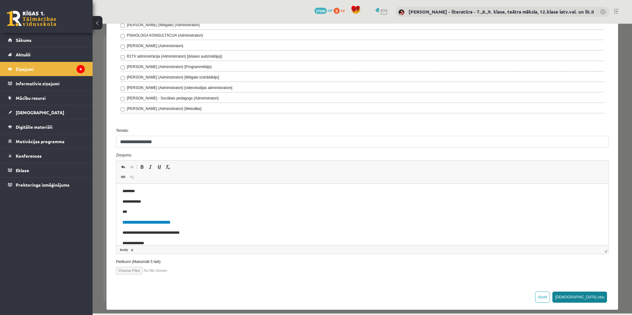 The image size is (632, 315). I want to click on a: Aktuāli, so click(46, 55).